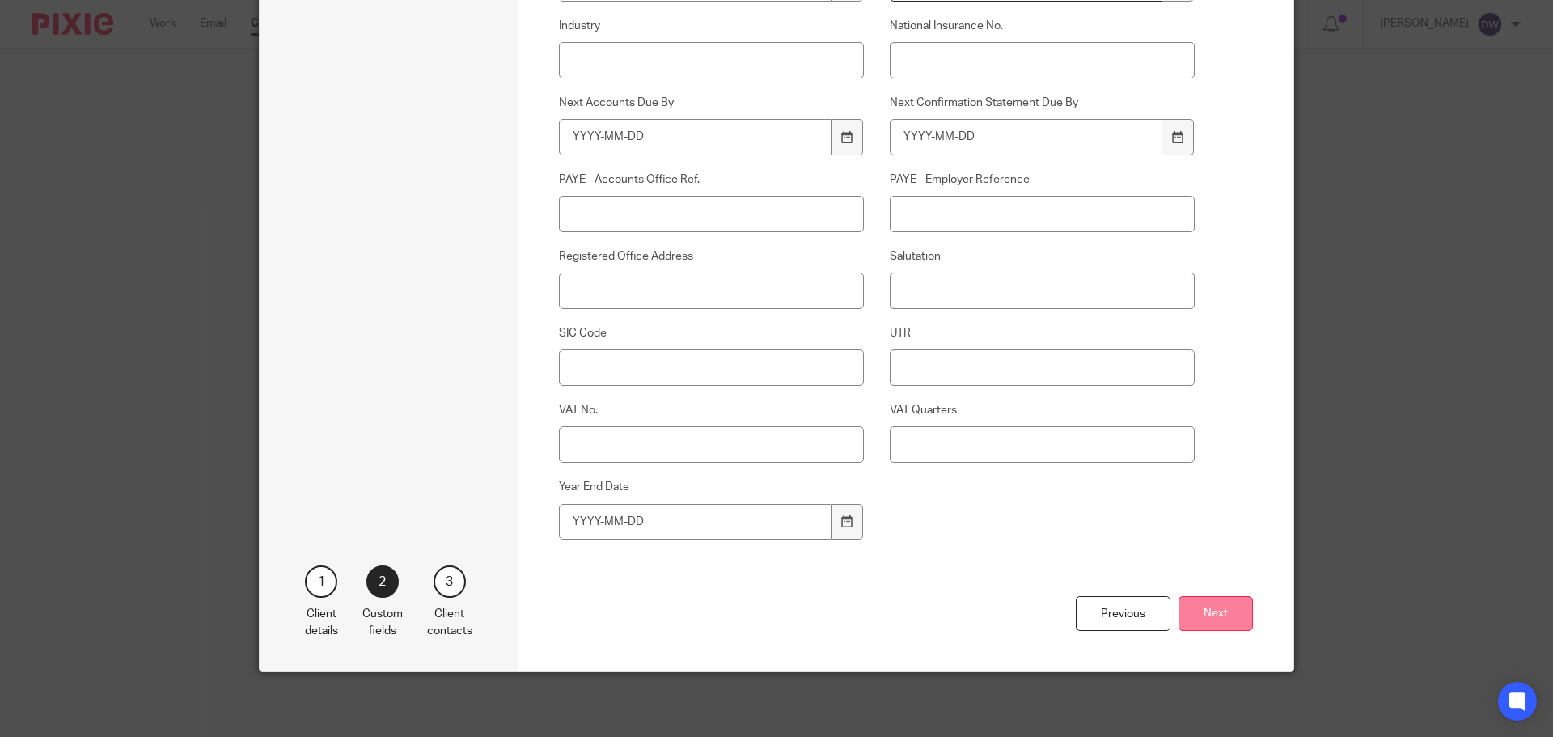 The image size is (1553, 737). I want to click on label: Year End Date, so click(712, 487).